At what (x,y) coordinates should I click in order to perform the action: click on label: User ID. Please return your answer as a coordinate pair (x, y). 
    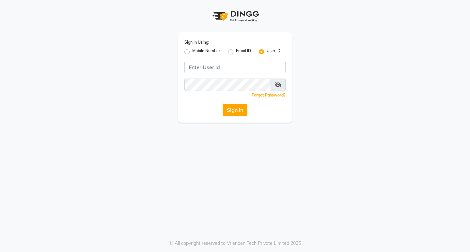
    Looking at the image, I should click on (273, 52).